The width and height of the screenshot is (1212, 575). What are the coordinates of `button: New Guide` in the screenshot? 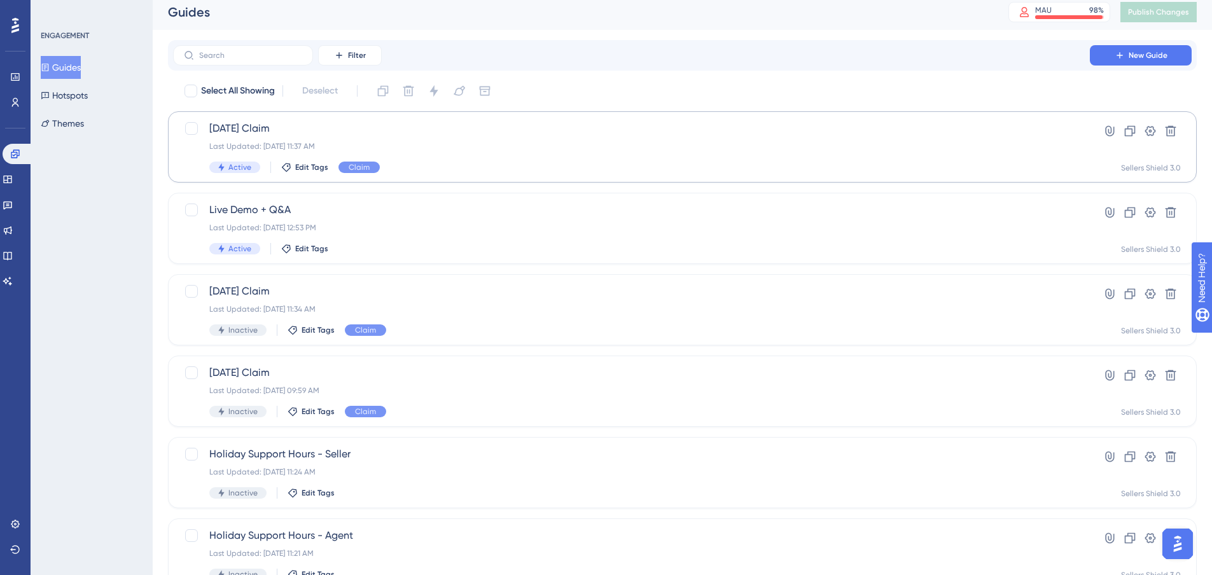 It's located at (1140, 55).